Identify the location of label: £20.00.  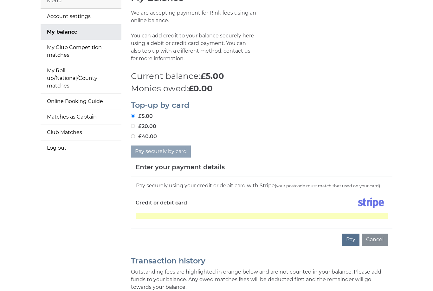
(144, 126).